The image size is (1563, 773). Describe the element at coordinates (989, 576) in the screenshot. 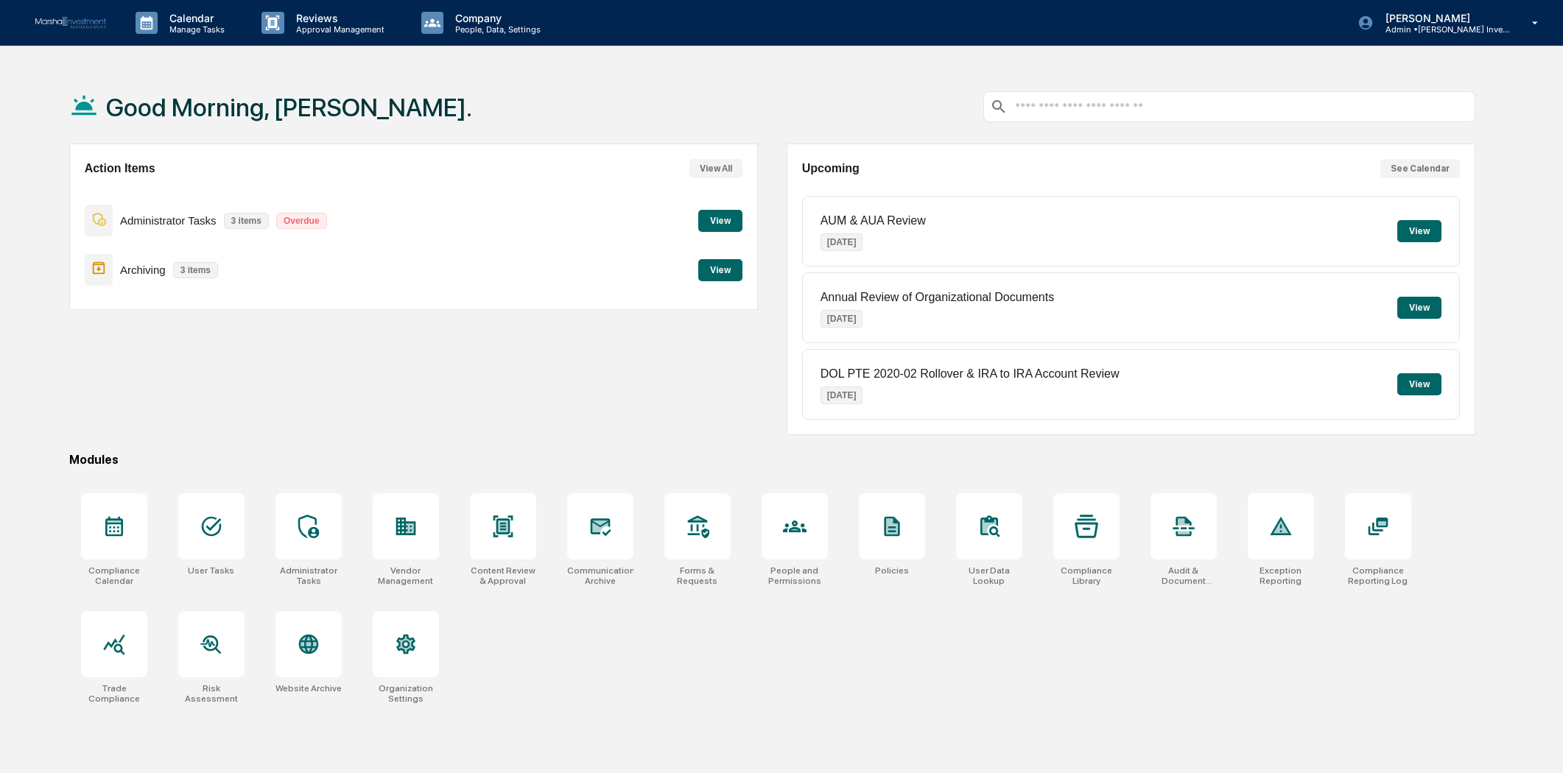

I see `div: User Data Lookup` at that location.